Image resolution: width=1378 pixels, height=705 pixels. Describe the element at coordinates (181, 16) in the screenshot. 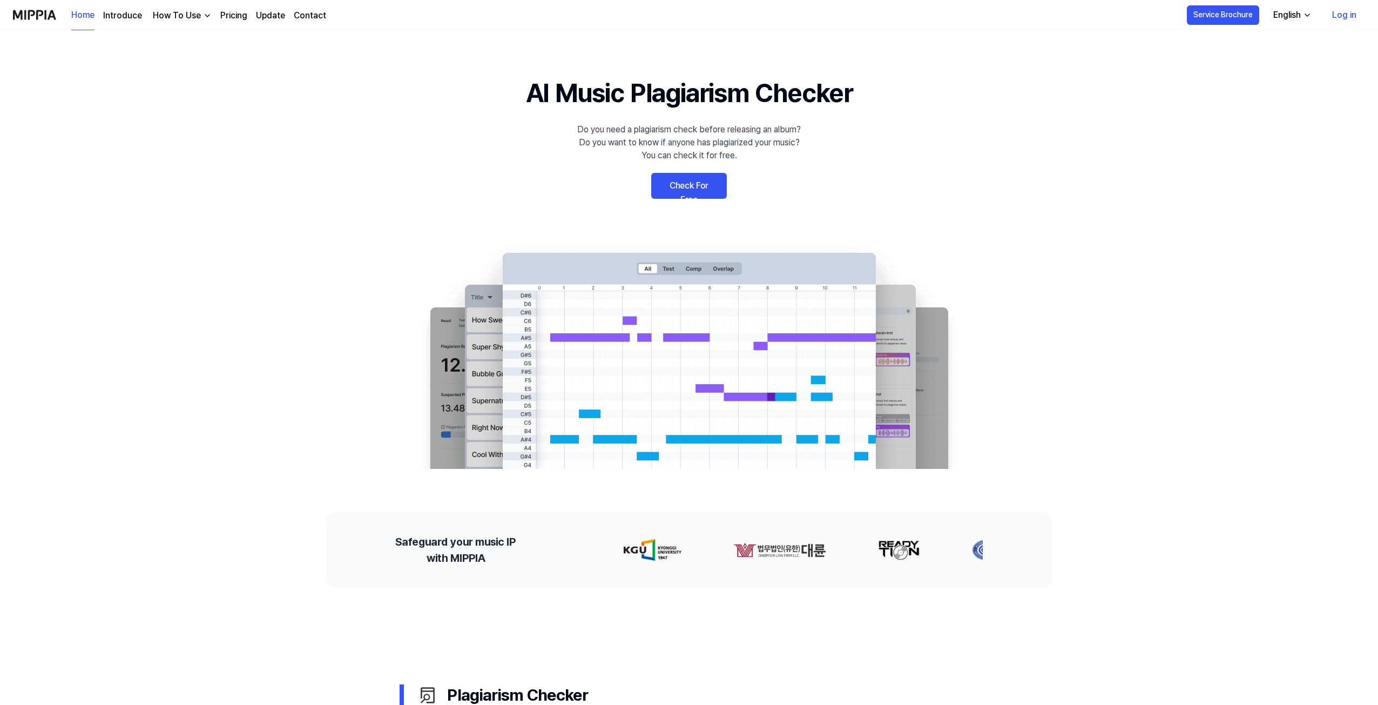

I see `button: How To Use` at that location.